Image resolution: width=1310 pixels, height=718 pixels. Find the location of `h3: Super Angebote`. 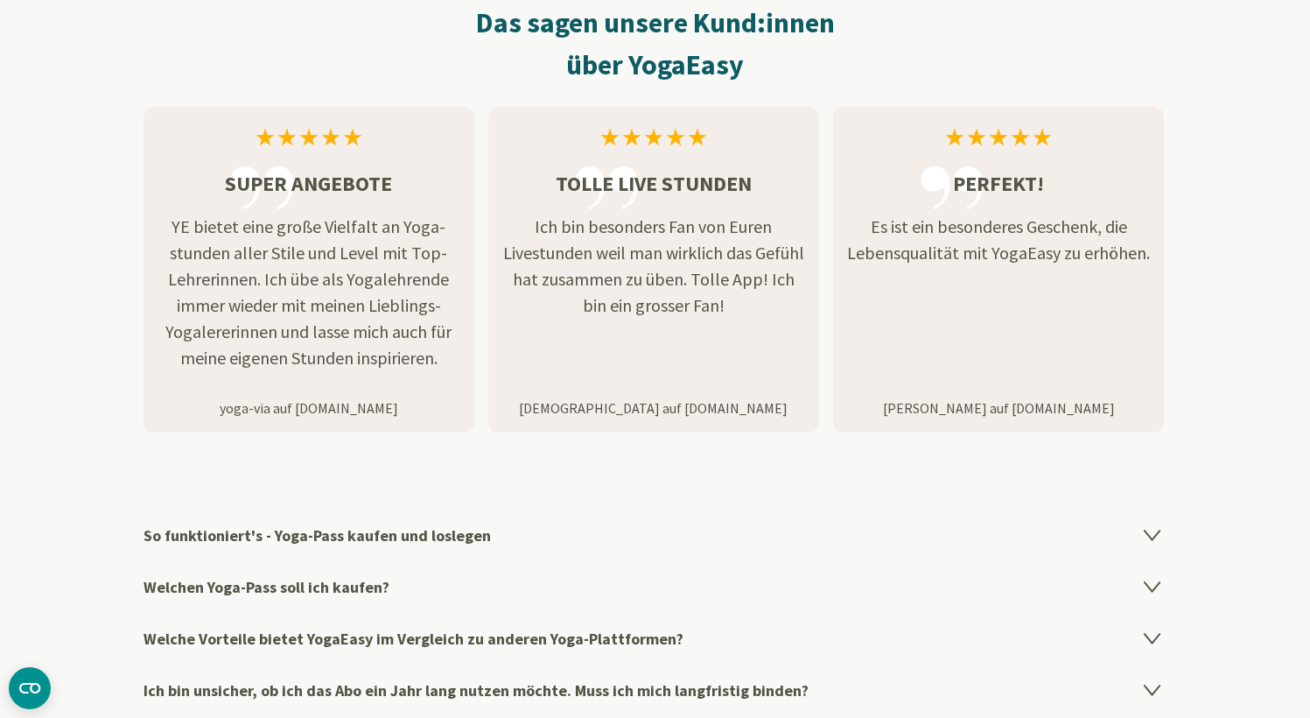

h3: Super Angebote is located at coordinates (309, 184).